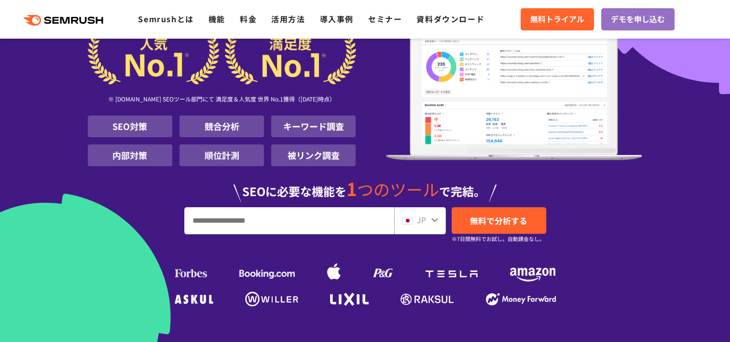  What do you see at coordinates (450, 19) in the screenshot?
I see `a: 資料ダウンロード` at bounding box center [450, 19].